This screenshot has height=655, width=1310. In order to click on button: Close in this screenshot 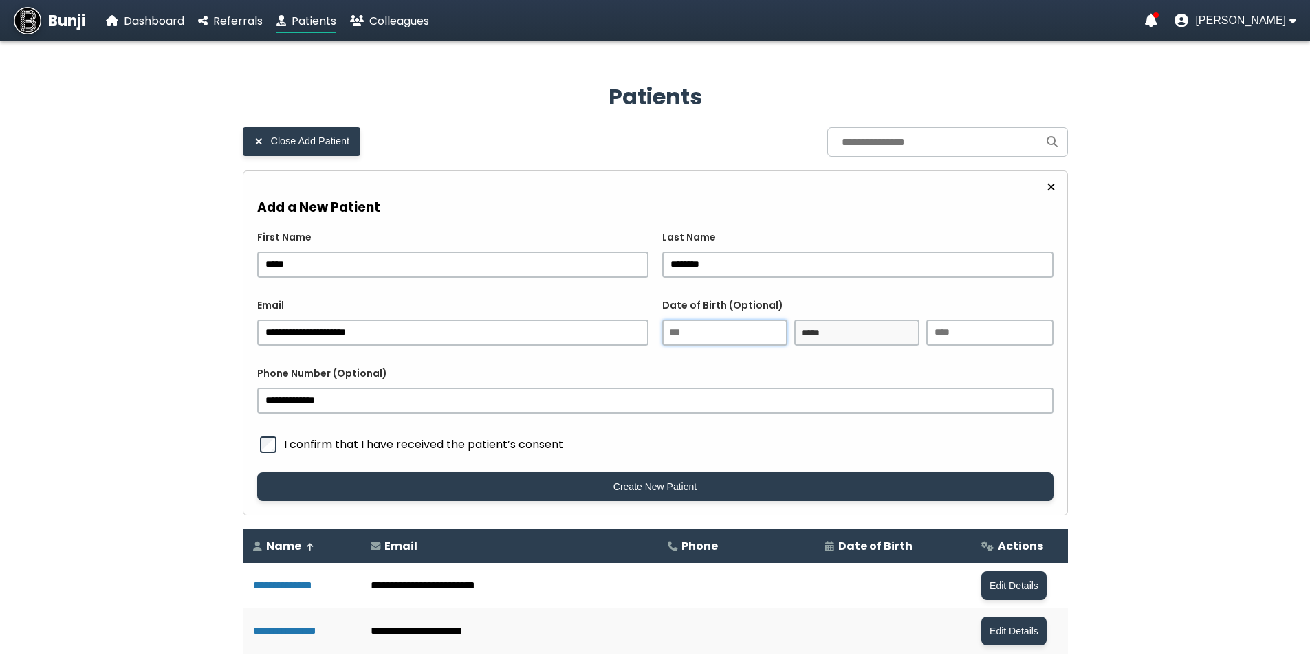, I will do `click(1050, 187)`.